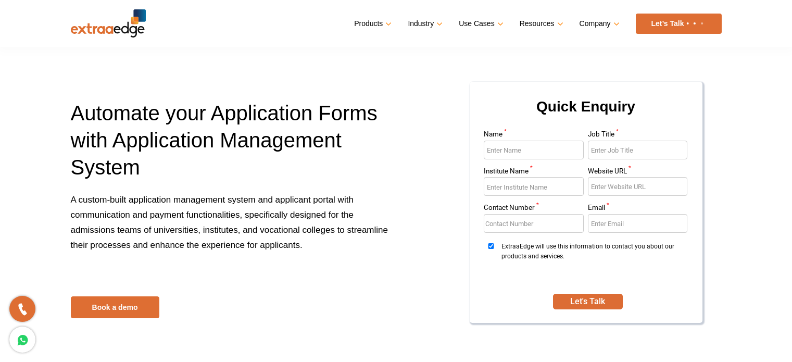 The width and height of the screenshot is (792, 362). What do you see at coordinates (586, 113) in the screenshot?
I see `h2: Quick Enquiry` at bounding box center [586, 113].